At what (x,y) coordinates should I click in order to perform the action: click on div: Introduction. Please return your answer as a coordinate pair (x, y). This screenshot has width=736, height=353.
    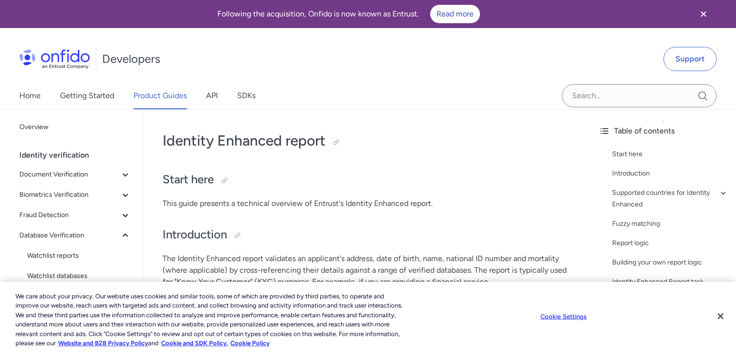
    Looking at the image, I should click on (670, 174).